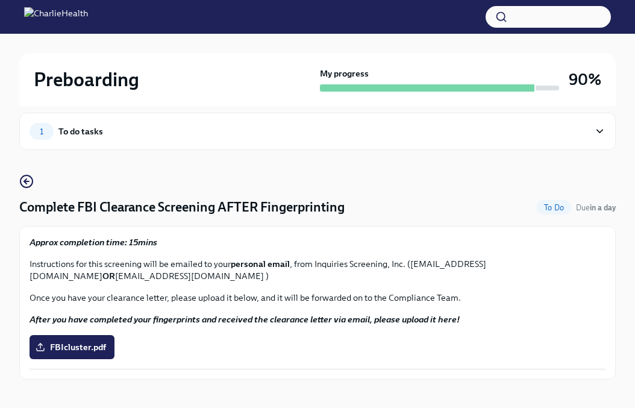 The width and height of the screenshot is (635, 408). What do you see at coordinates (318, 298) in the screenshot?
I see `p: Once you have your clearance letter, please upload it below, and it will be forwarded on to the C...` at bounding box center [318, 298].